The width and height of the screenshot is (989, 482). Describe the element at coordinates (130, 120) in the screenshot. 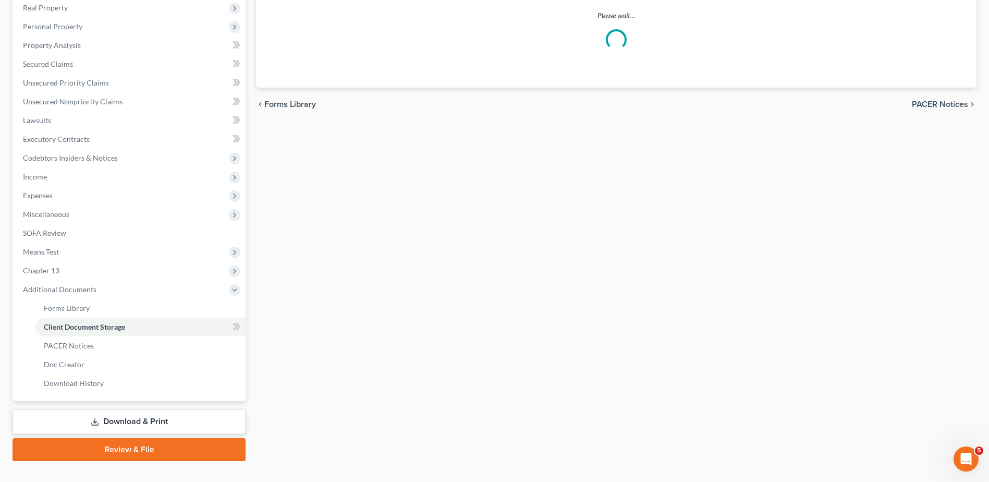

I see `a: Lawsuits` at that location.